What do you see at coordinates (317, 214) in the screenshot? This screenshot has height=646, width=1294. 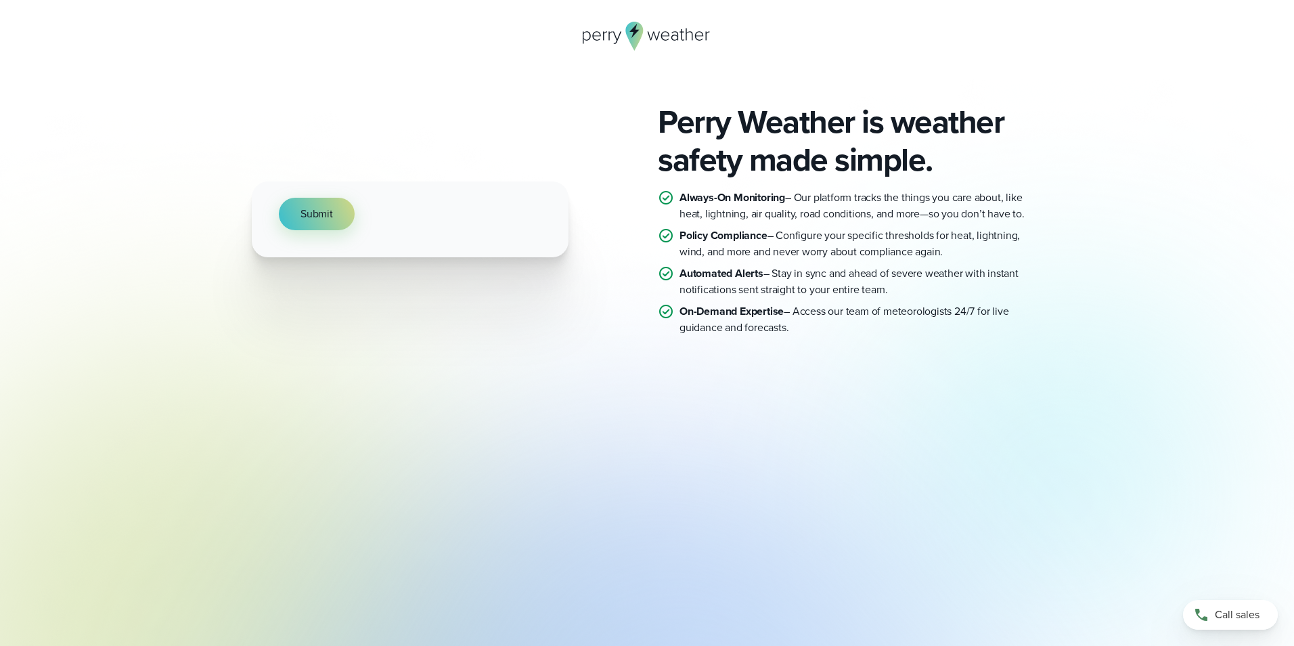 I see `button: Submit` at bounding box center [317, 214].